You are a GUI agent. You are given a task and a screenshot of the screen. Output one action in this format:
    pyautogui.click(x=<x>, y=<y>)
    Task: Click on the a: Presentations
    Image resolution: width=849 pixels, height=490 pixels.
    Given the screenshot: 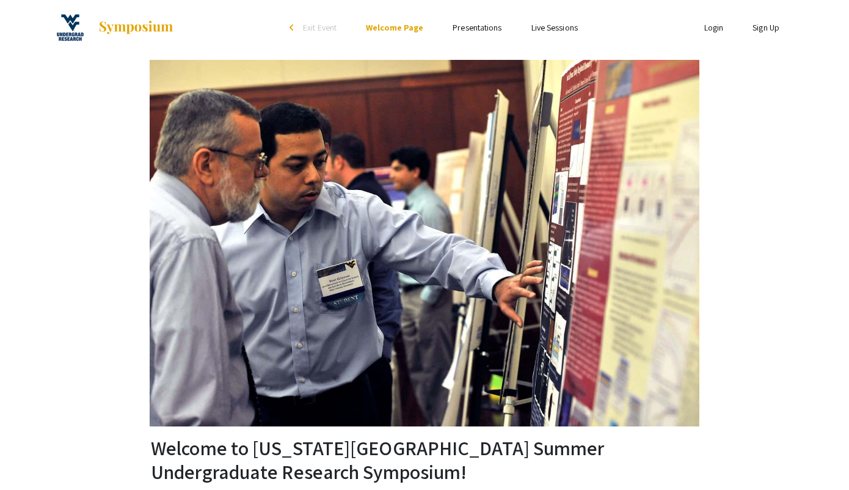 What is the action you would take?
    pyautogui.click(x=477, y=27)
    